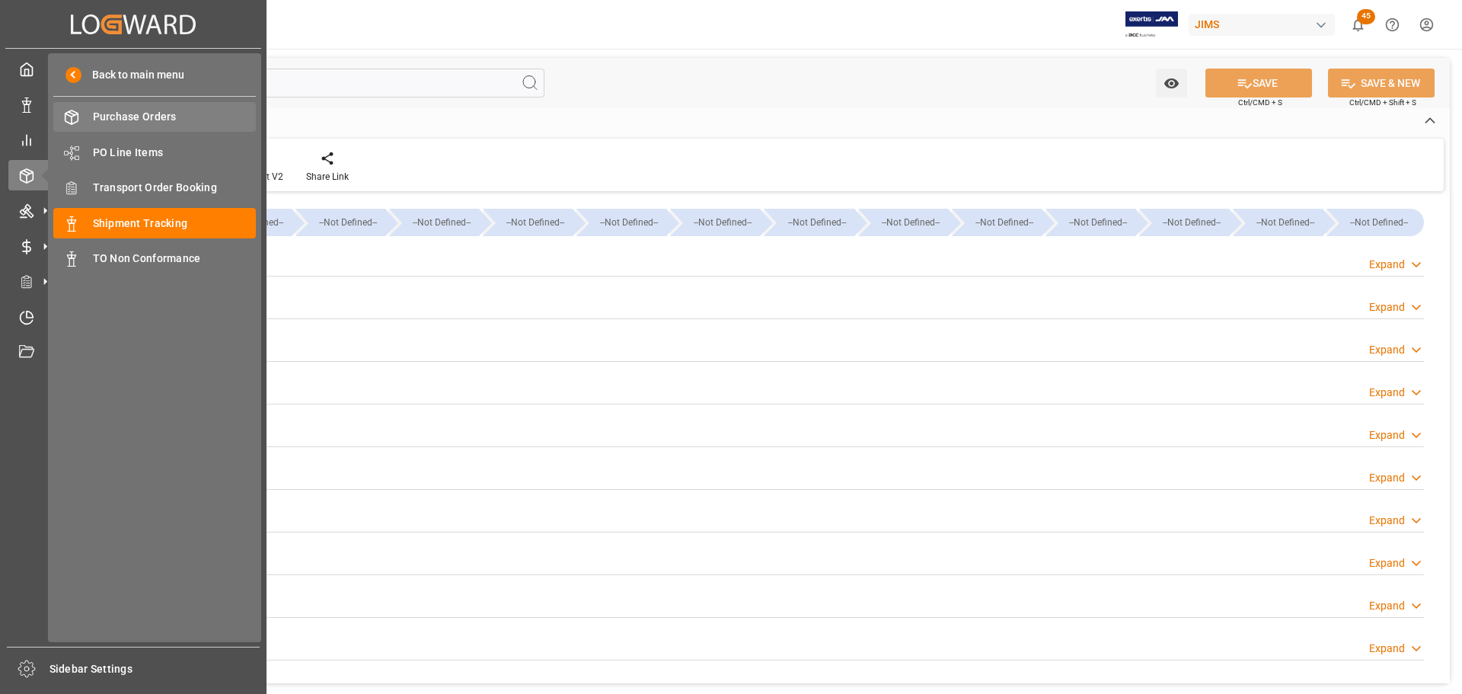 The height and width of the screenshot is (694, 1462). Describe the element at coordinates (1366, 17) in the screenshot. I see `span: 45` at that location.